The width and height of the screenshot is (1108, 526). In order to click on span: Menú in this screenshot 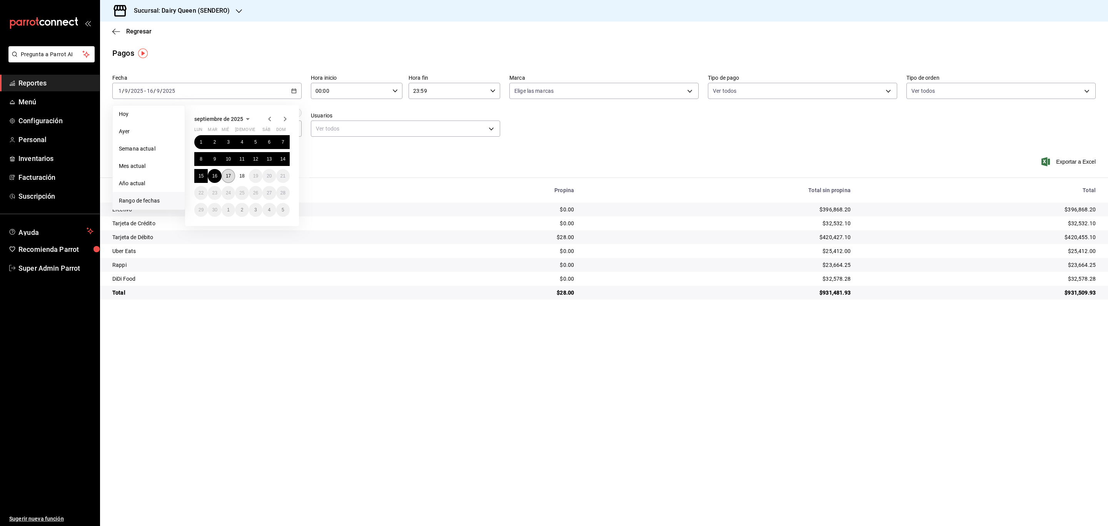, I will do `click(56, 102)`.